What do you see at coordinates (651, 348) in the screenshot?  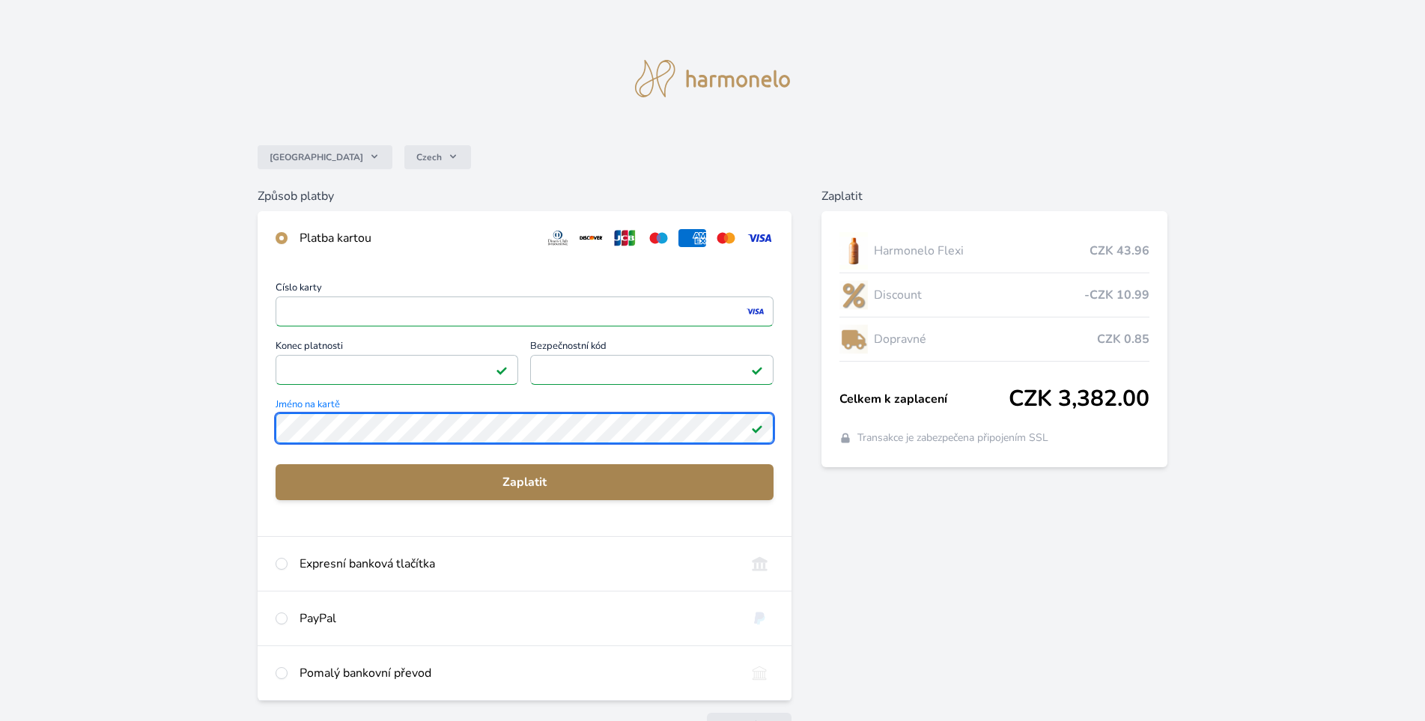 I see `span: Bezpečnostní kód` at bounding box center [651, 348].